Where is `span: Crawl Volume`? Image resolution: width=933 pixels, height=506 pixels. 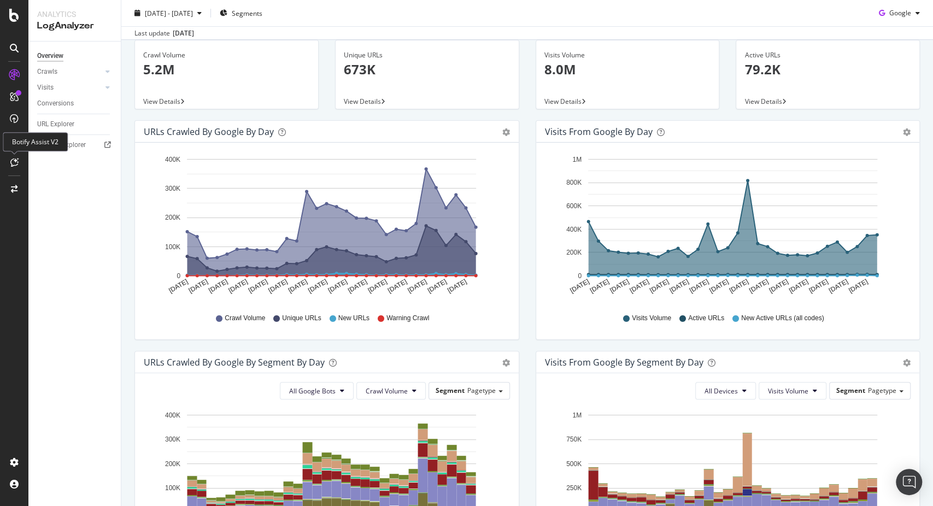 span: Crawl Volume is located at coordinates (245, 318).